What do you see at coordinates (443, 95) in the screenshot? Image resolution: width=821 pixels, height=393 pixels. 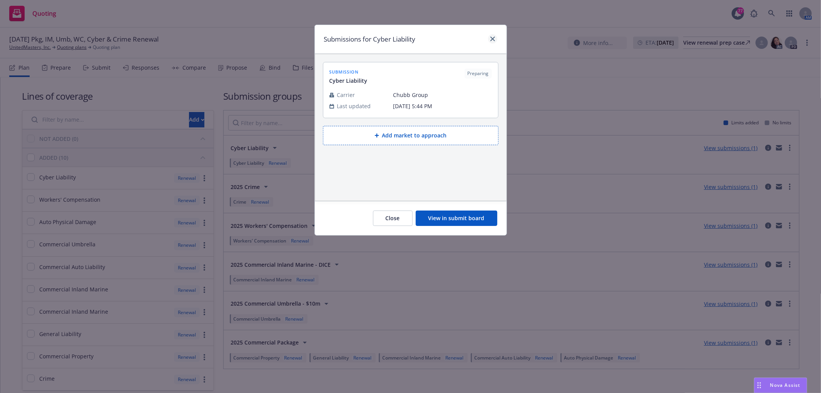 I see `span: Chubb Group` at bounding box center [443, 95].